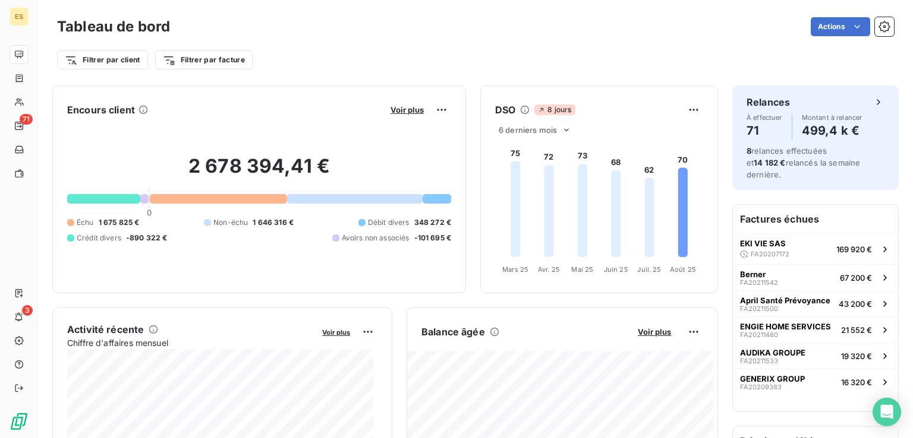 This screenshot has height=438, width=913. What do you see at coordinates (840, 27) in the screenshot?
I see `button: Actions` at bounding box center [840, 27].